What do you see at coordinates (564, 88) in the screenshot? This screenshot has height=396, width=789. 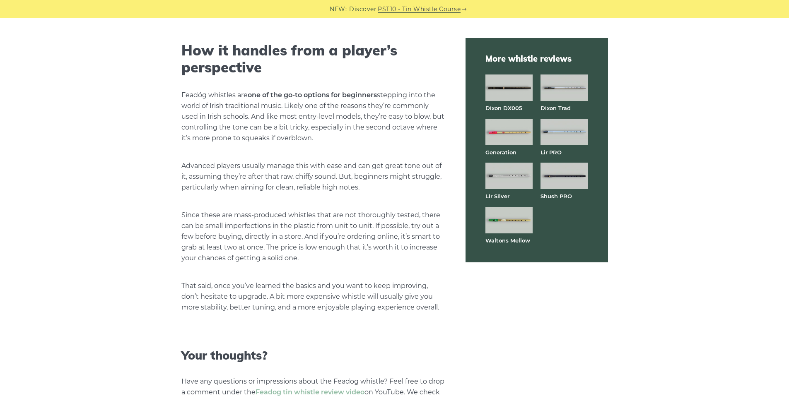 I see `img: Dixon Trad tin whistle full front view` at bounding box center [564, 88].